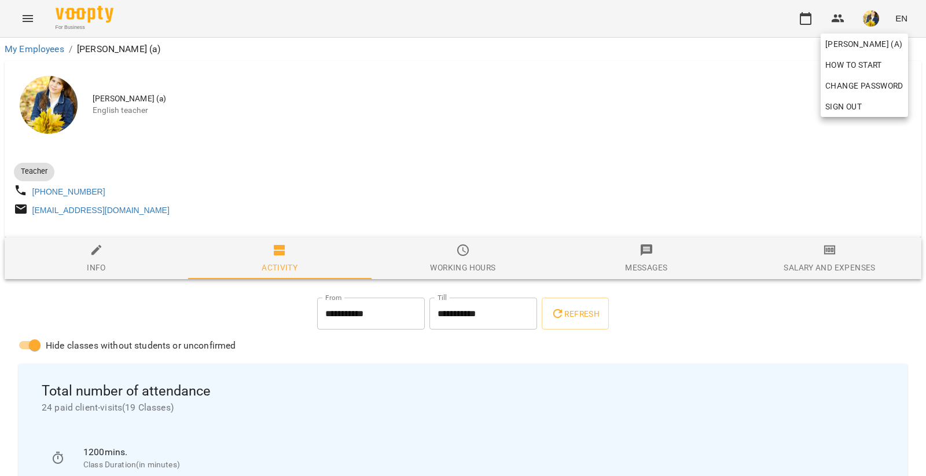  I want to click on a: Change Password, so click(864, 86).